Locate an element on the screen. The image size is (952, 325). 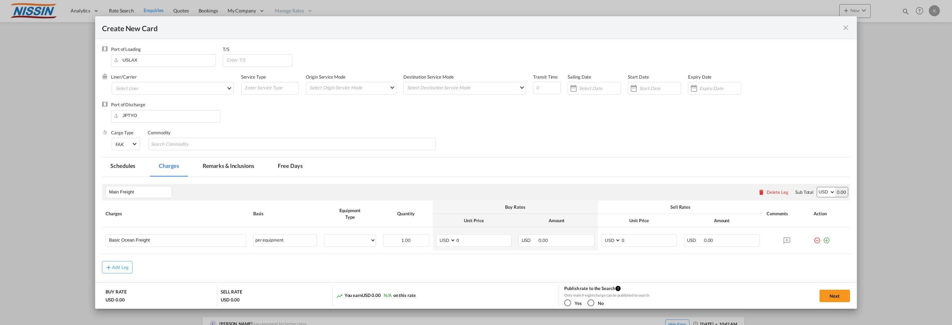
label: Expiry Date is located at coordinates (700, 77).